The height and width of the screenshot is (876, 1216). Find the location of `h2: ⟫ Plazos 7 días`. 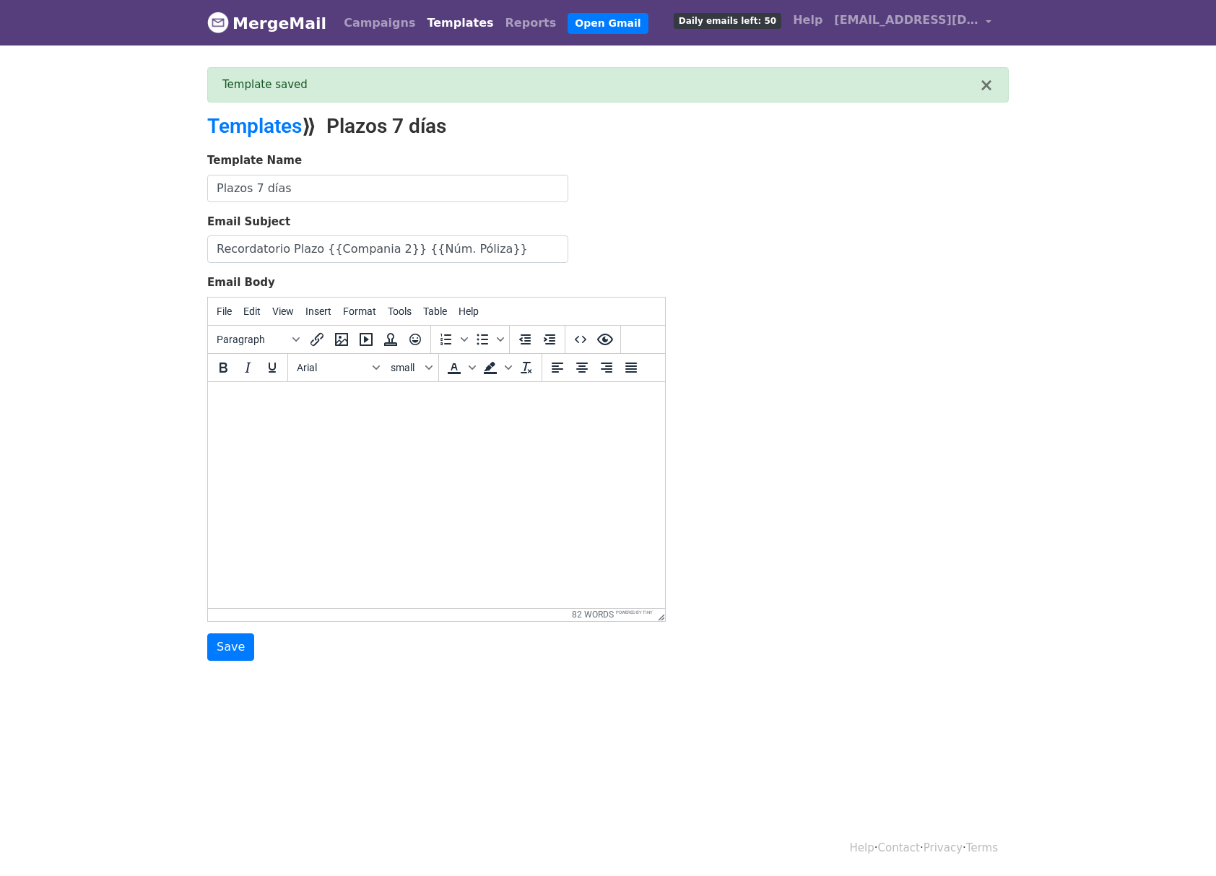

h2: ⟫ Plazos 7 días is located at coordinates (471, 126).